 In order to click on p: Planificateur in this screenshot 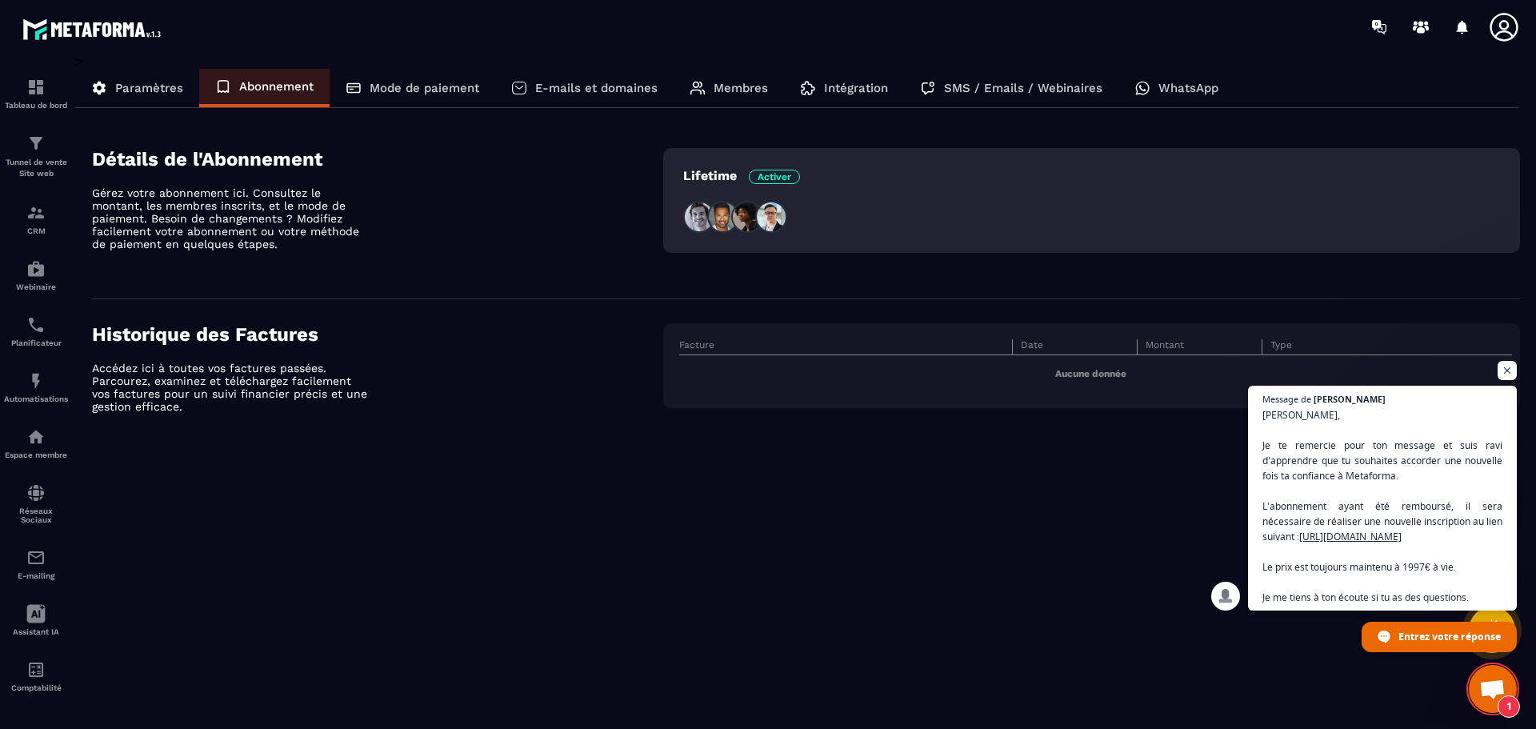, I will do `click(36, 342)`.